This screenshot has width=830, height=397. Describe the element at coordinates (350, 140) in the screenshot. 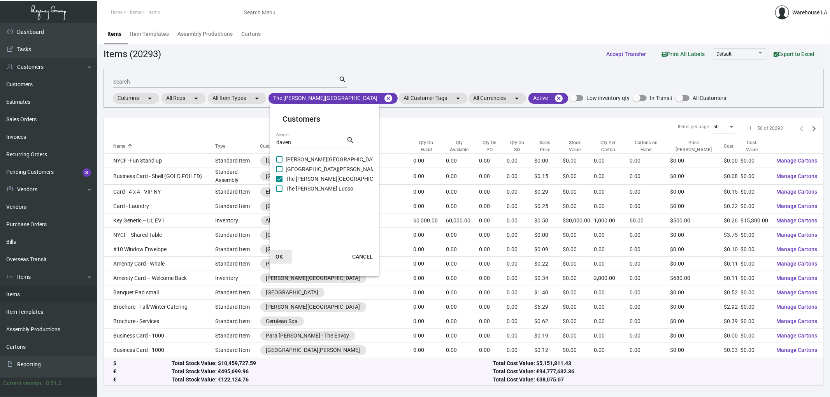

I see `mat-icon: search` at that location.